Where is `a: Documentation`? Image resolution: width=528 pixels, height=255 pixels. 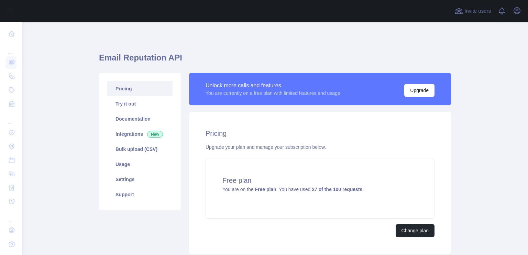 a: Documentation is located at coordinates (140, 119).